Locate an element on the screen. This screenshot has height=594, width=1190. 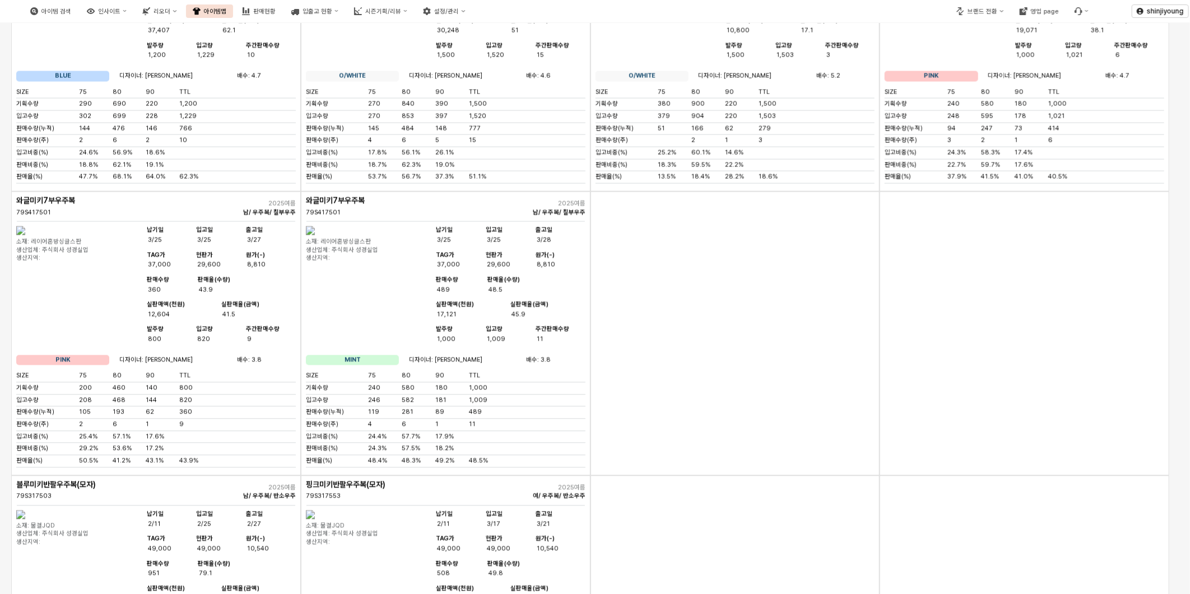
p: shinjiyoung is located at coordinates (1166, 11).